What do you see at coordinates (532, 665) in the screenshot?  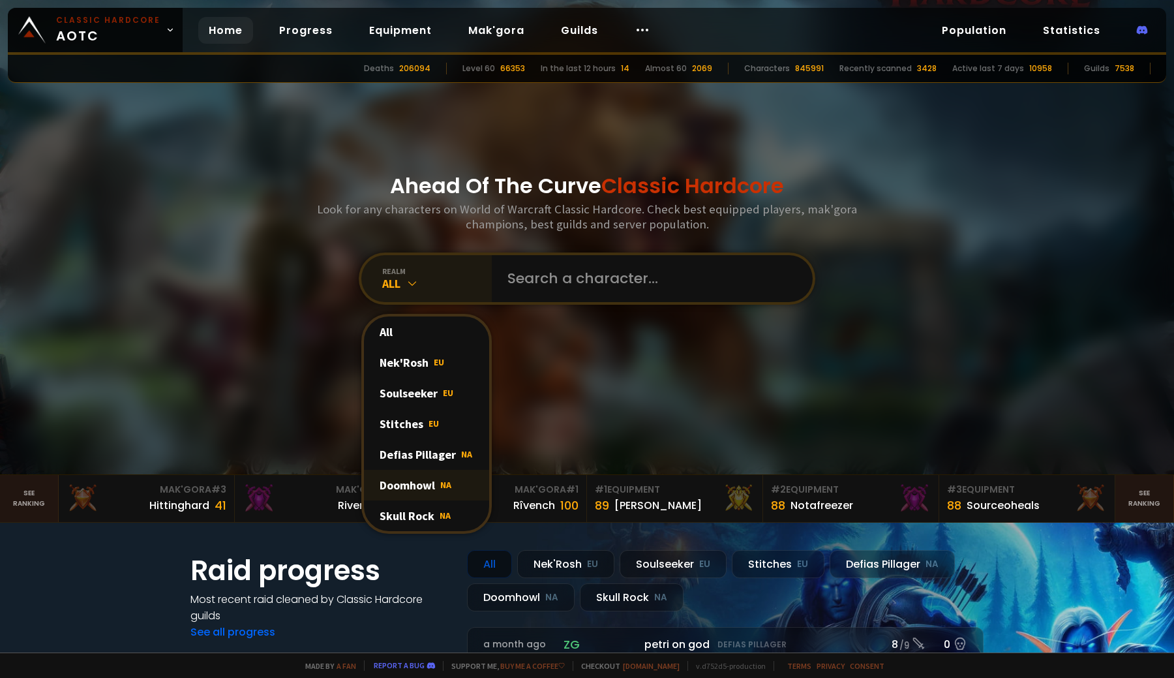 I see `a: Buy me a coffee` at bounding box center [532, 665].